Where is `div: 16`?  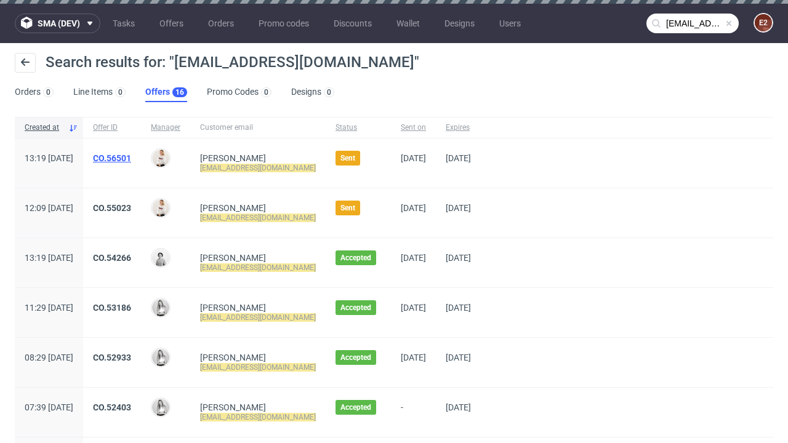
div: 16 is located at coordinates (180, 92).